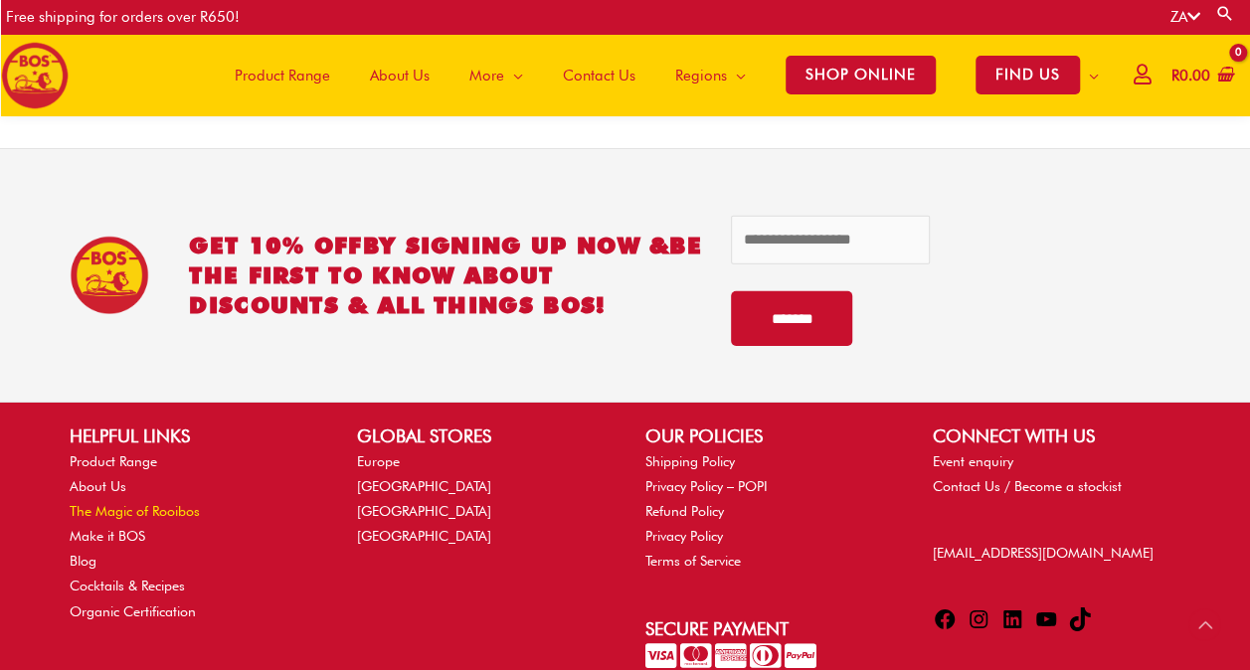 The width and height of the screenshot is (1250, 670). Describe the element at coordinates (769, 512) in the screenshot. I see `nav: OUR POLICIES` at that location.